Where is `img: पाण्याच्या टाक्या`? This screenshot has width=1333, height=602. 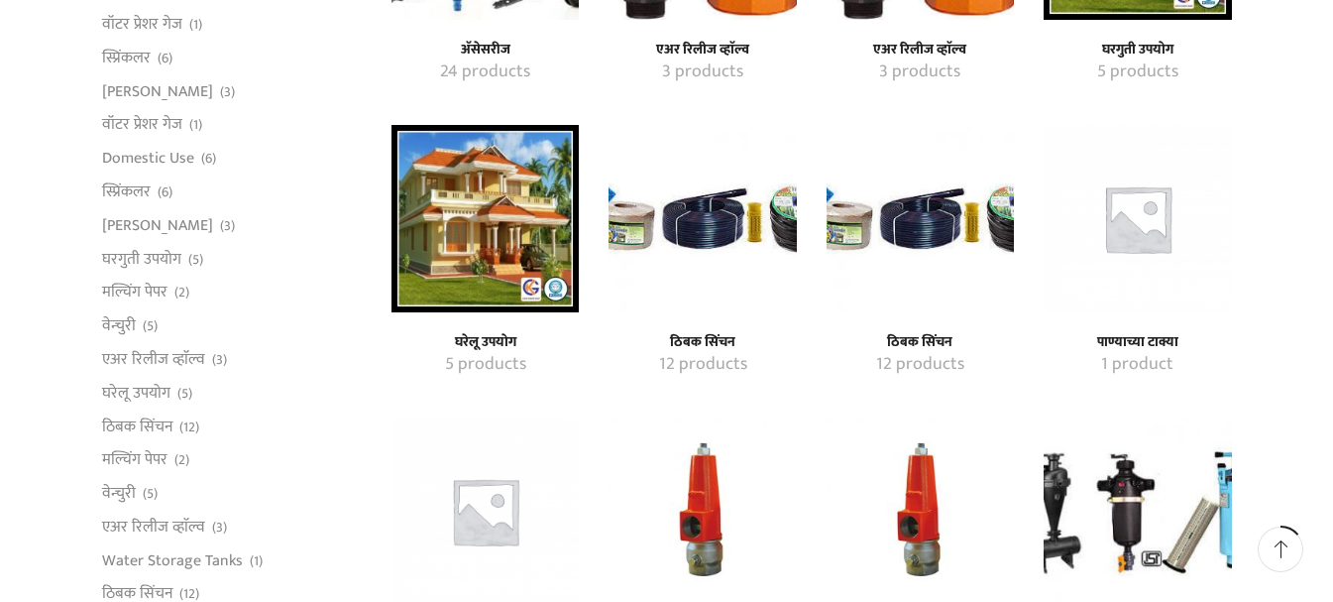
img: पाण्याच्या टाक्या is located at coordinates (1137, 218).